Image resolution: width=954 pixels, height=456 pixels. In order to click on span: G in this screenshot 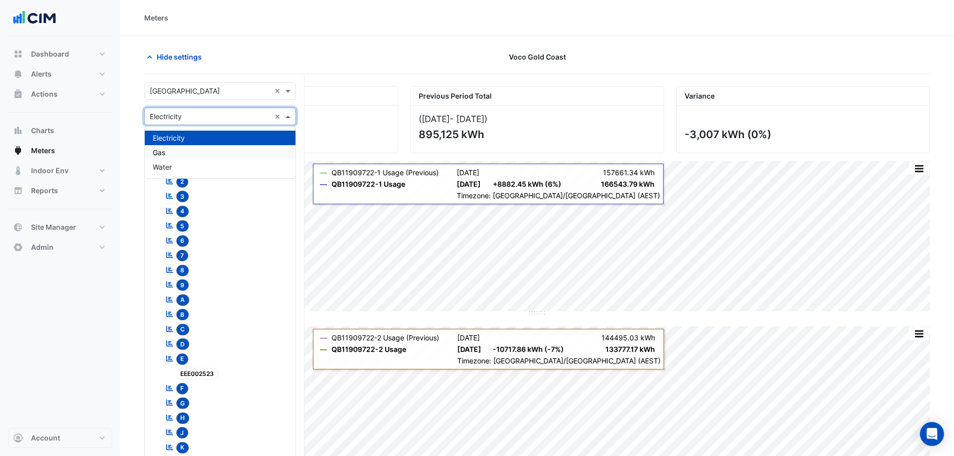, I will do `click(183, 403)`.